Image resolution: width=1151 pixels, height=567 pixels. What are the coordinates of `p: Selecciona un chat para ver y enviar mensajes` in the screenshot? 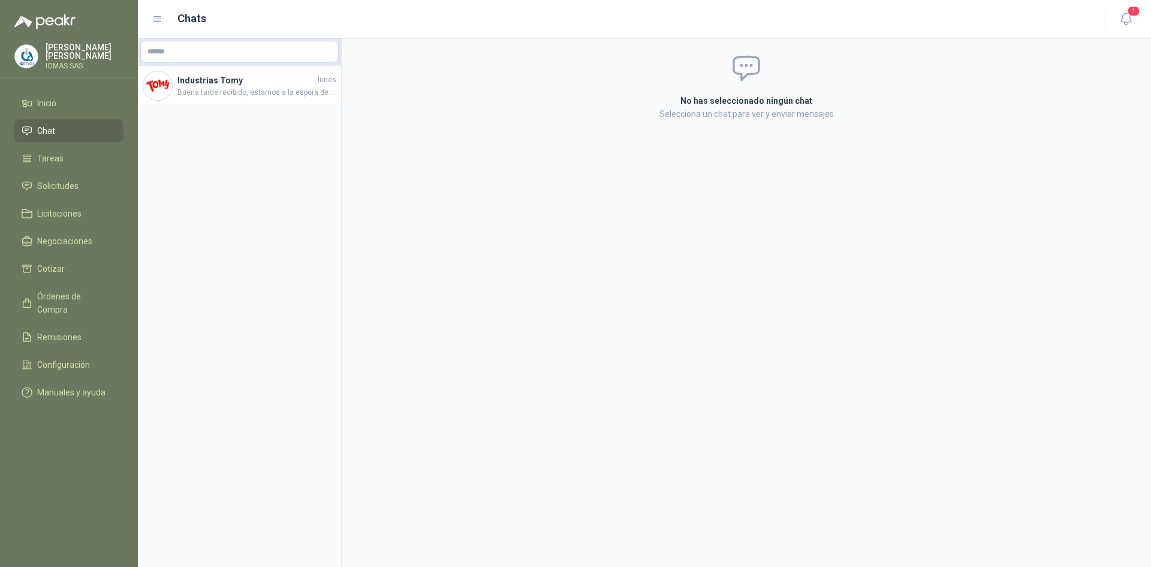 It's located at (747, 114).